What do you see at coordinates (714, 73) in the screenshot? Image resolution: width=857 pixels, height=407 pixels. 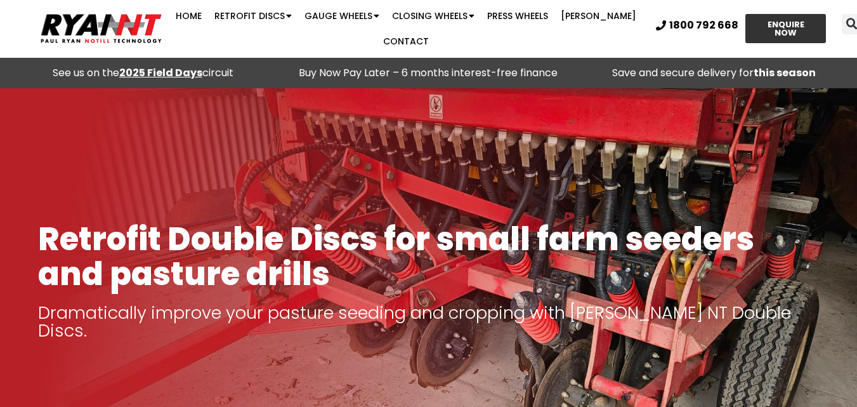 I see `p: Save and secure delivery for` at bounding box center [714, 73].